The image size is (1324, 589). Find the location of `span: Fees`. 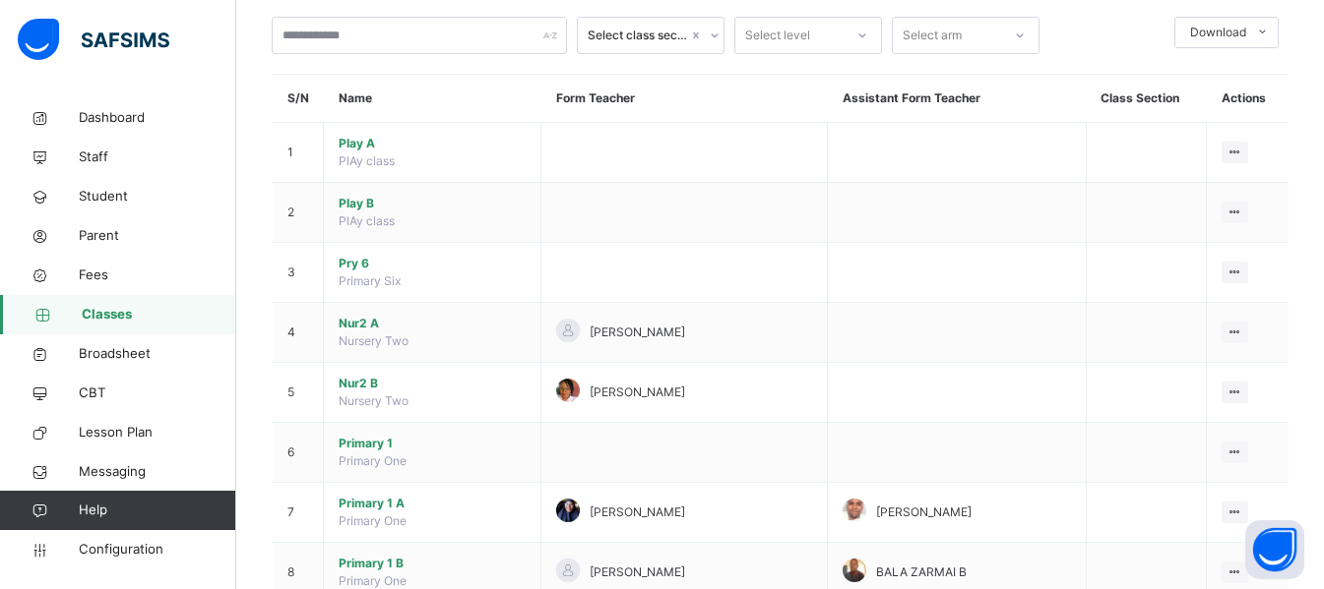

span: Fees is located at coordinates (157, 276).